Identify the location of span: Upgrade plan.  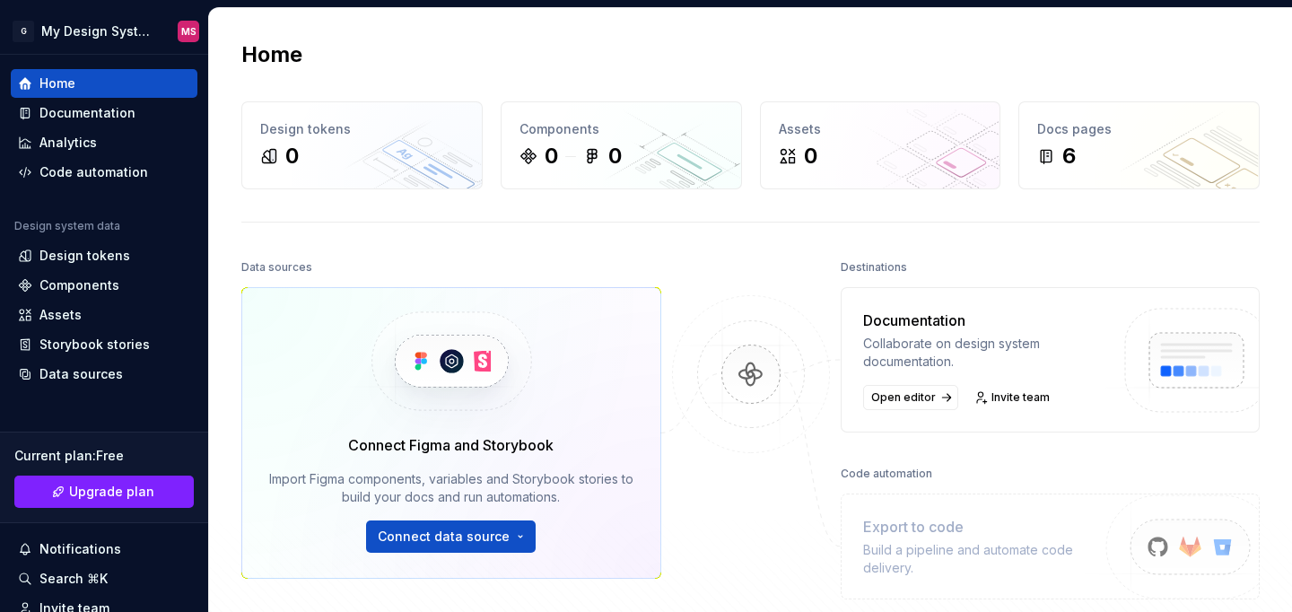
(111, 492).